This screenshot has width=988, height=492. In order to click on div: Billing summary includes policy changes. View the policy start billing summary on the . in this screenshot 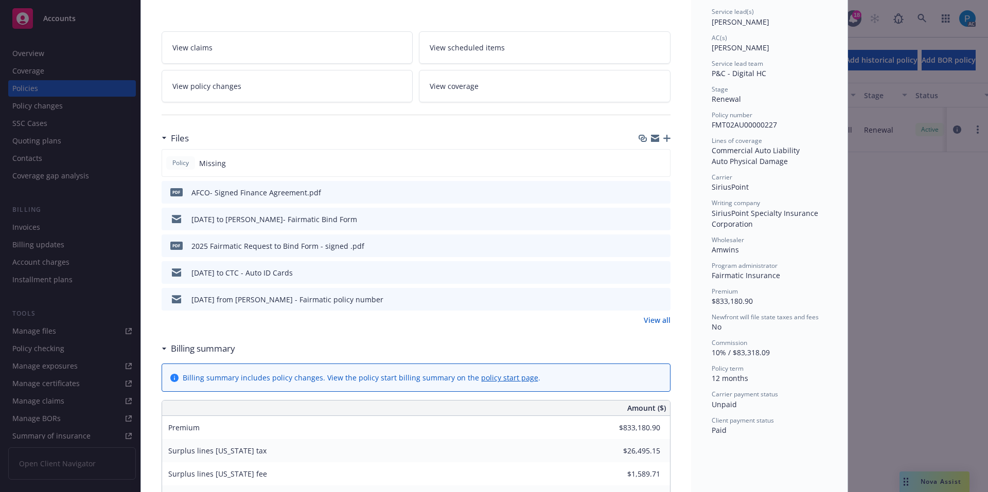, I will do `click(361, 378)`.